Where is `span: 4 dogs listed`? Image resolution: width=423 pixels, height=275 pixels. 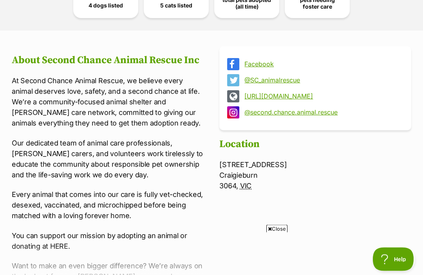 span: 4 dogs listed is located at coordinates (106, 6).